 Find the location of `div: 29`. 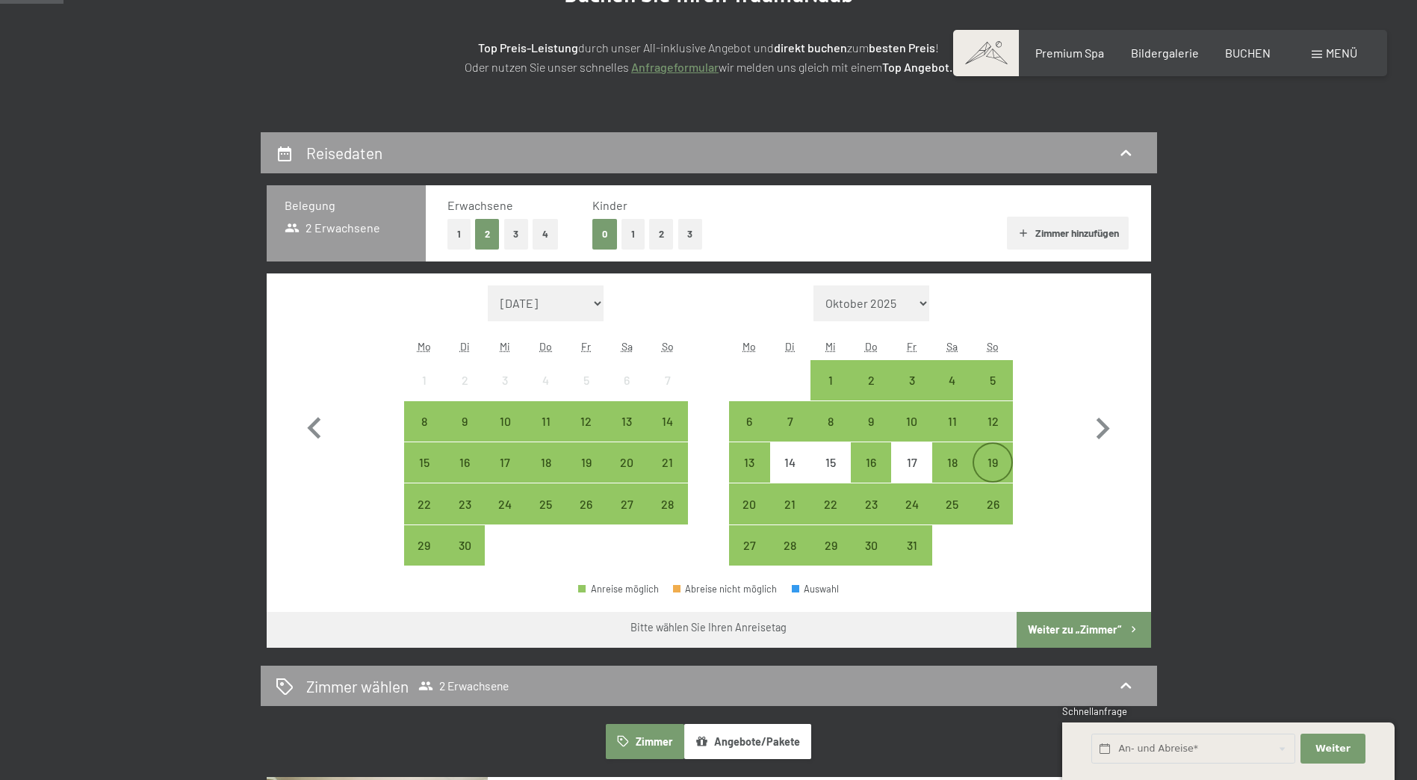

div: 29 is located at coordinates (831, 558).